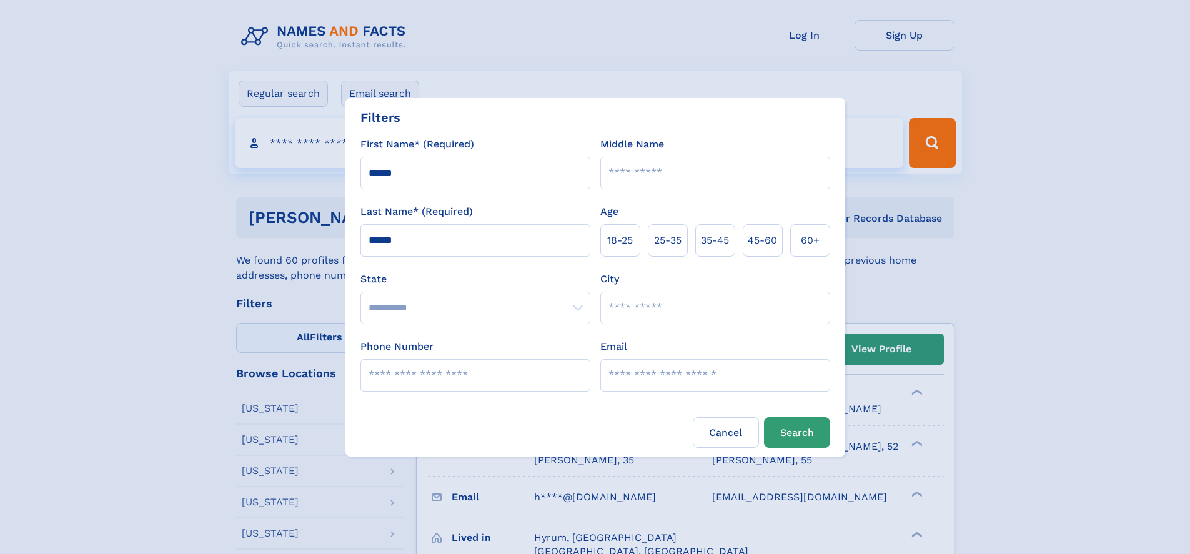 Image resolution: width=1190 pixels, height=554 pixels. Describe the element at coordinates (417, 212) in the screenshot. I see `label: Last Name* (Required)` at that location.